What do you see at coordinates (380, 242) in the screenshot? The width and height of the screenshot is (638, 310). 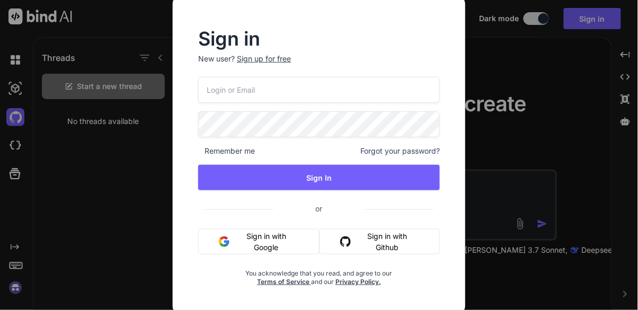 I see `button: Sign in with Github` at bounding box center [380, 242].